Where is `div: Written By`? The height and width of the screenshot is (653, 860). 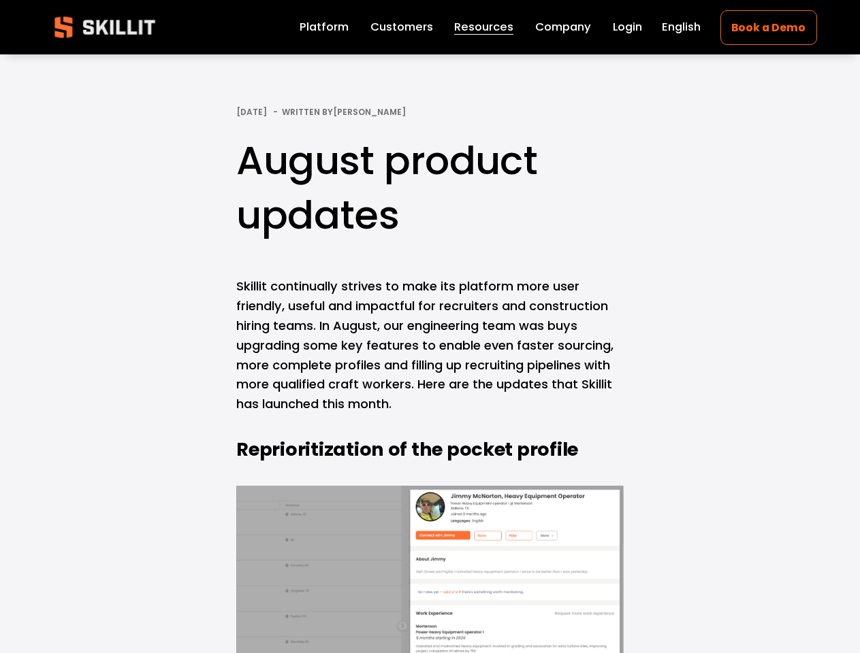
div: Written By is located at coordinates (344, 112).